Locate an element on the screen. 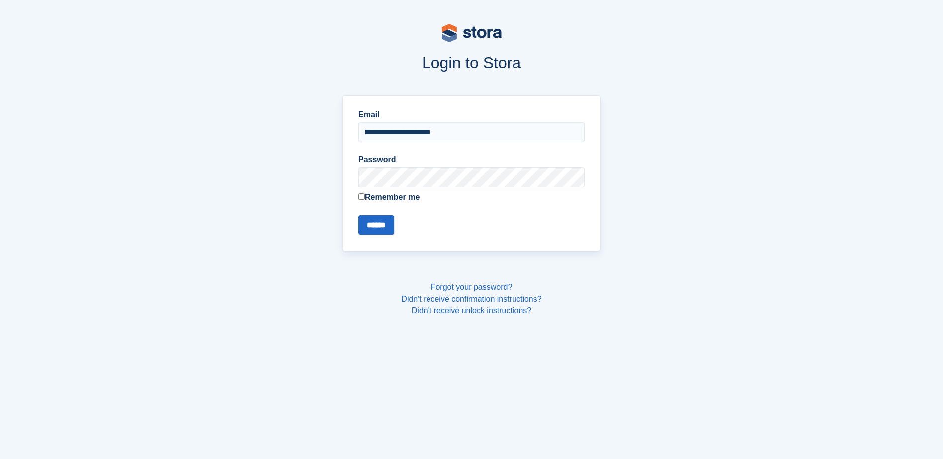 This screenshot has width=943, height=459. a: Didn't receive unlock instructions? is located at coordinates (471, 311).